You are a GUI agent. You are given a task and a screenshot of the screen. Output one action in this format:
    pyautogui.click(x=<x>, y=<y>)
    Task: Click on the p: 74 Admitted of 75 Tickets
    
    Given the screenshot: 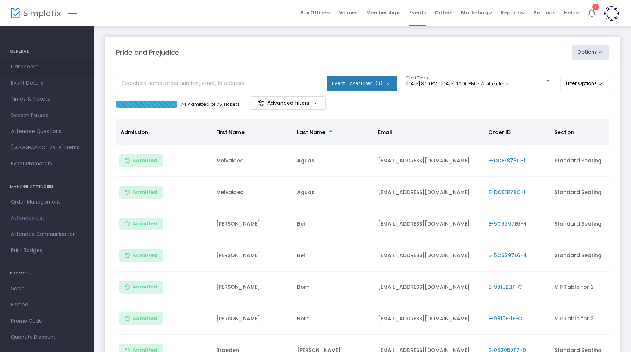 What is the action you would take?
    pyautogui.click(x=210, y=104)
    